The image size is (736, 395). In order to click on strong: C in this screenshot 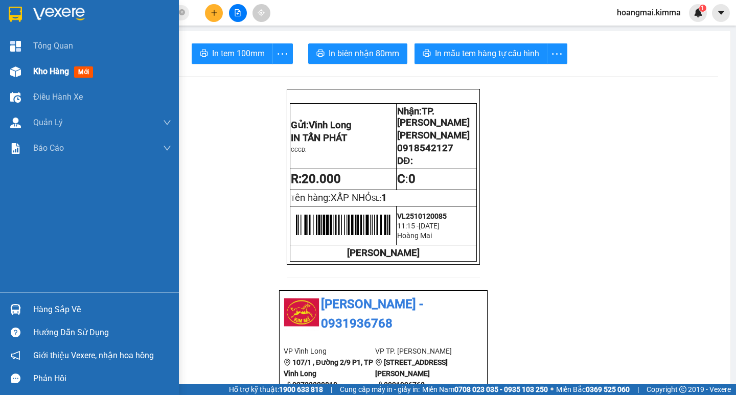, I will do `click(401, 179)`.